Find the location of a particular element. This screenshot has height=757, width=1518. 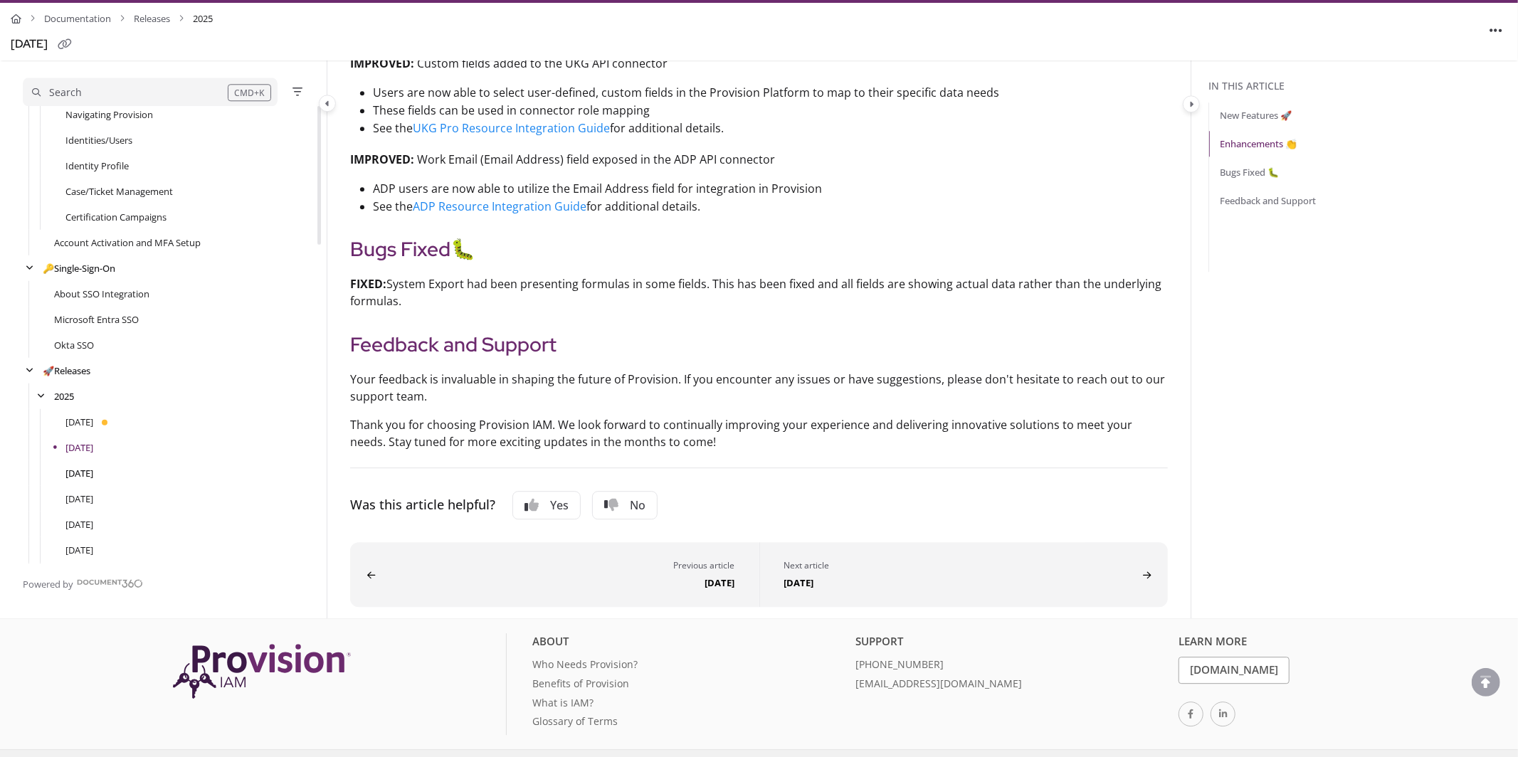

div: Previous article is located at coordinates (558, 566).